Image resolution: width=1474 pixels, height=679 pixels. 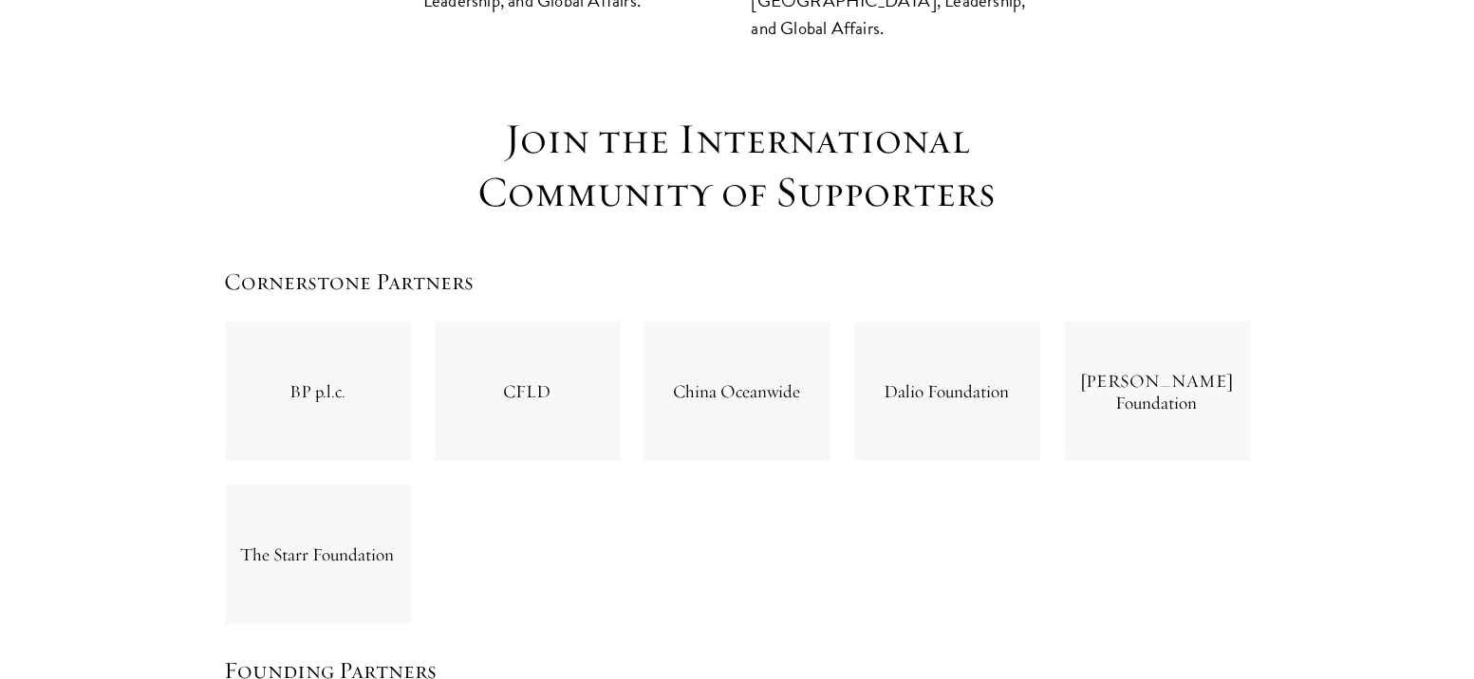 What do you see at coordinates (947, 391) in the screenshot?
I see `div: Dalio Foundation` at bounding box center [947, 391].